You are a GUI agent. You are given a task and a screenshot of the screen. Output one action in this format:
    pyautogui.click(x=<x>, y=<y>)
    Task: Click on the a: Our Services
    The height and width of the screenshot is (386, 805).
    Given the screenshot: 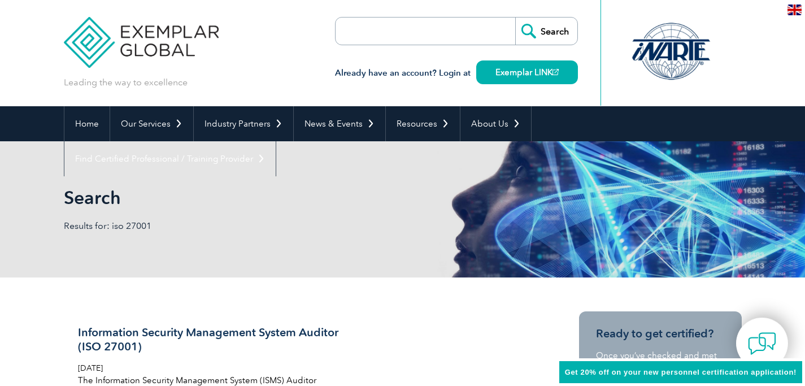 What is the action you would take?
    pyautogui.click(x=151, y=124)
    